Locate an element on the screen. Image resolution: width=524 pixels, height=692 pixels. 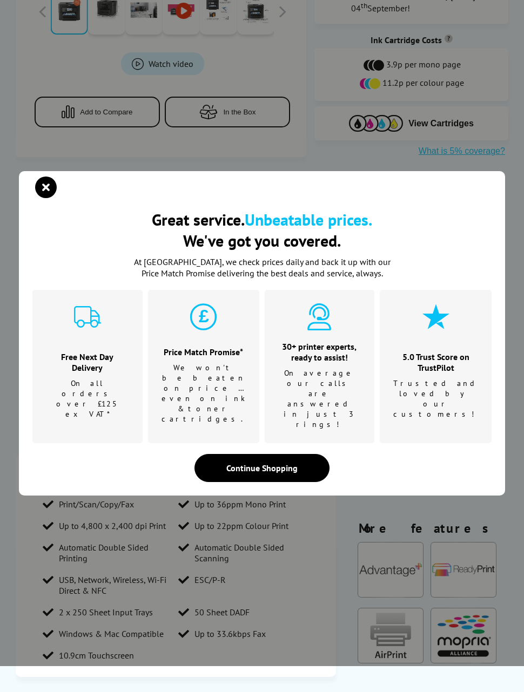
p: On average our calls are answered in just 3 rings! is located at coordinates (320, 399).